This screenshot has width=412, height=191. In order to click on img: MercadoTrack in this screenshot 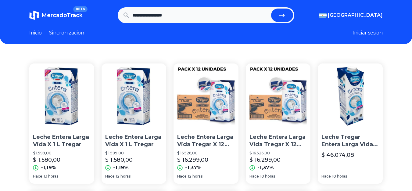, I will do `click(34, 15)`.